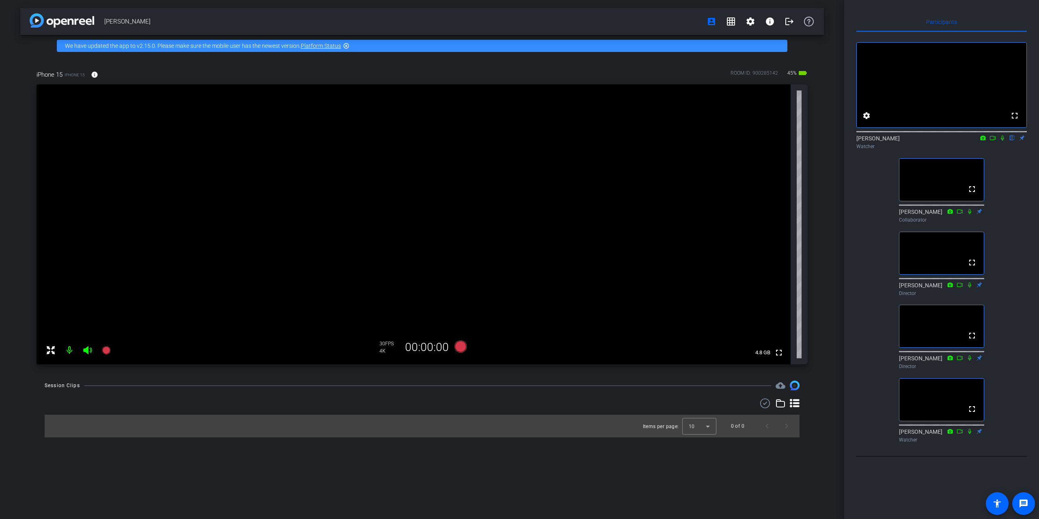  I want to click on mat-icon: account_box, so click(712, 22).